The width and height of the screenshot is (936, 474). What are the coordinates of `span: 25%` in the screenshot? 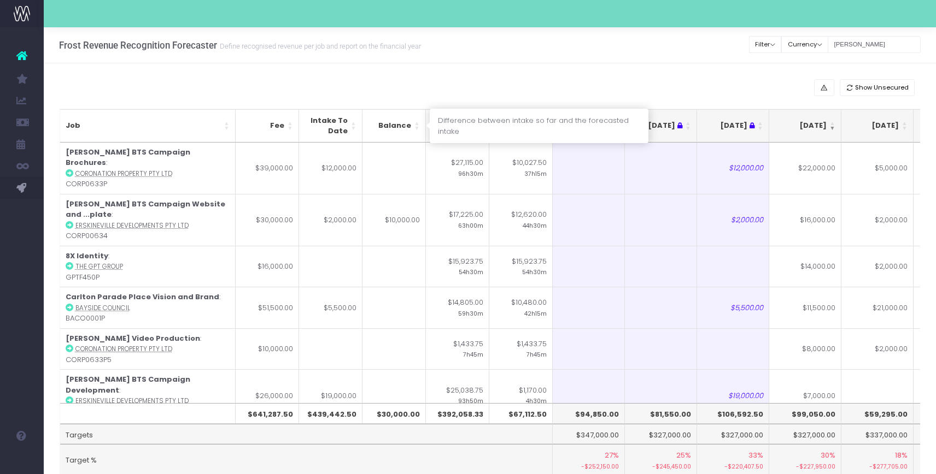 It's located at (683, 456).